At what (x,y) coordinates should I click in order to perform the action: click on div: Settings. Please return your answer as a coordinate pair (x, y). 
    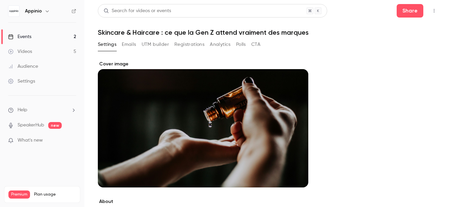
    Looking at the image, I should click on (22, 81).